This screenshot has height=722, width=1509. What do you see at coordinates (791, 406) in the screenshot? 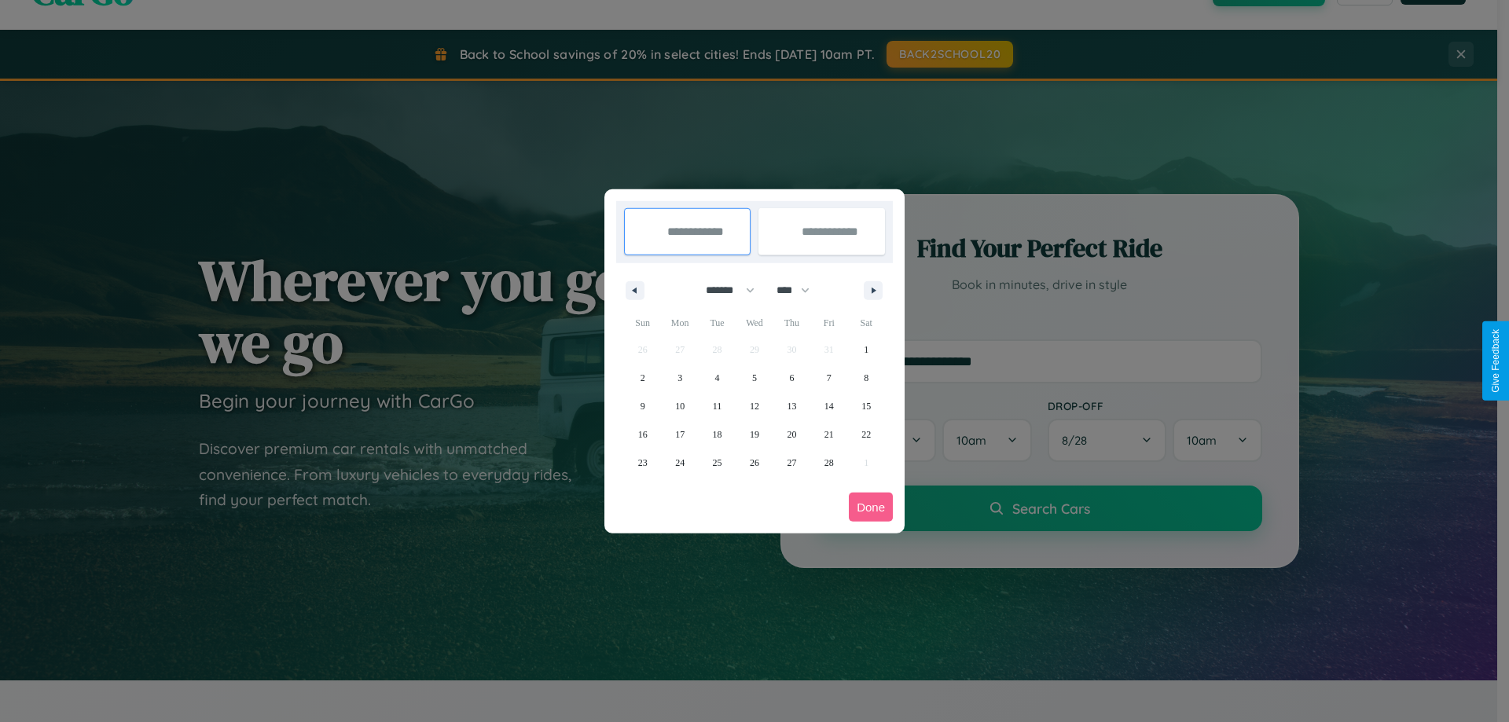
I see `span: 13` at bounding box center [791, 406].